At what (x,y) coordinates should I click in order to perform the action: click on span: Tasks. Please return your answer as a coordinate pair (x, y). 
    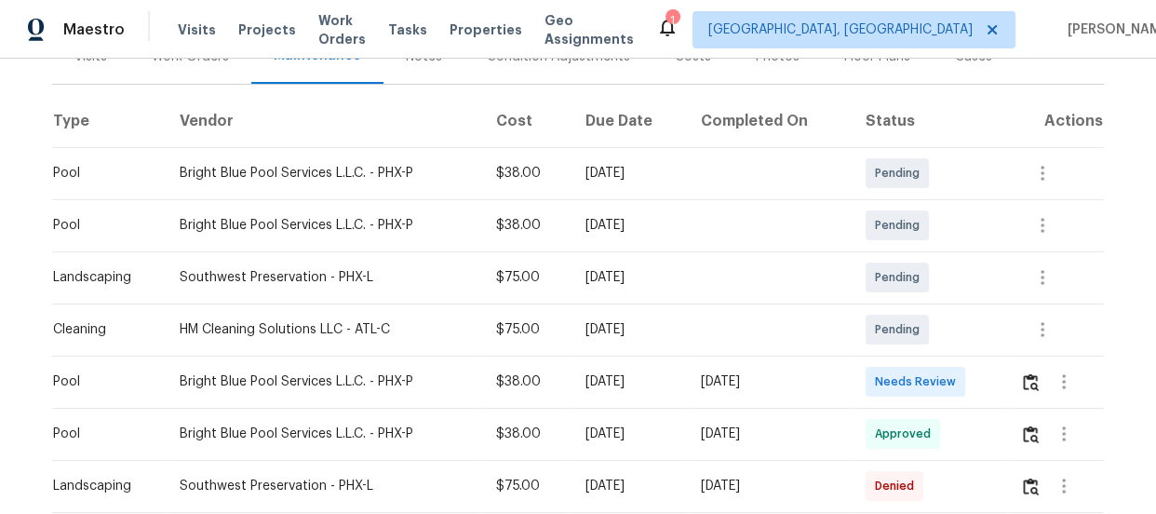
    Looking at the image, I should click on (408, 30).